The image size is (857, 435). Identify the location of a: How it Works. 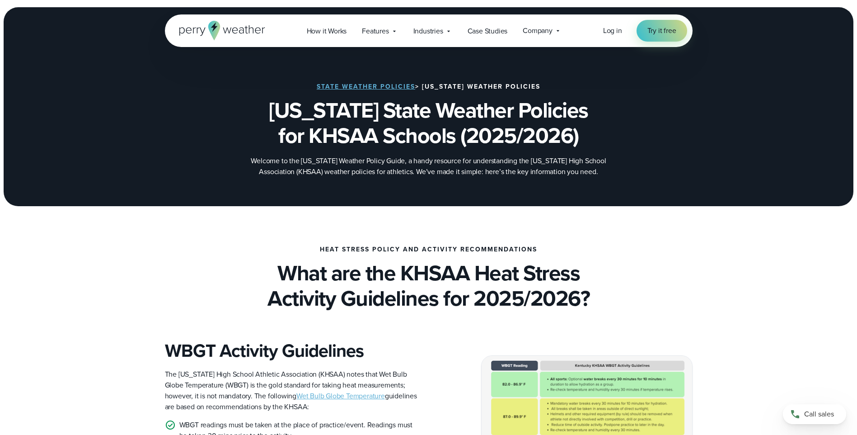
(327, 31).